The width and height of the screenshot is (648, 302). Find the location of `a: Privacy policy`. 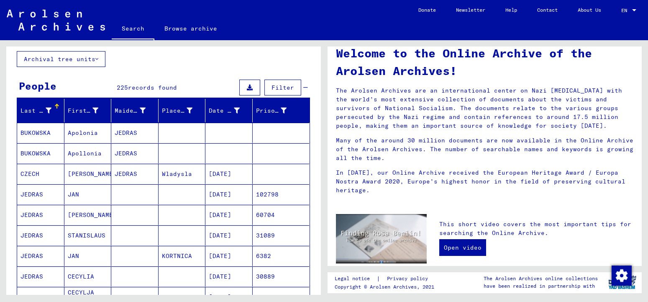

a: Privacy policy is located at coordinates (409, 278).